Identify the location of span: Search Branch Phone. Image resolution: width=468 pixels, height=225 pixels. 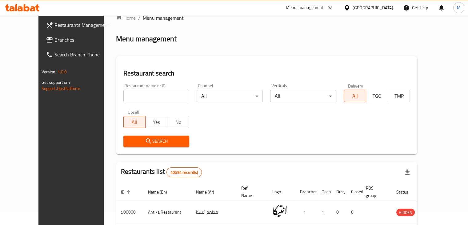
(83, 55).